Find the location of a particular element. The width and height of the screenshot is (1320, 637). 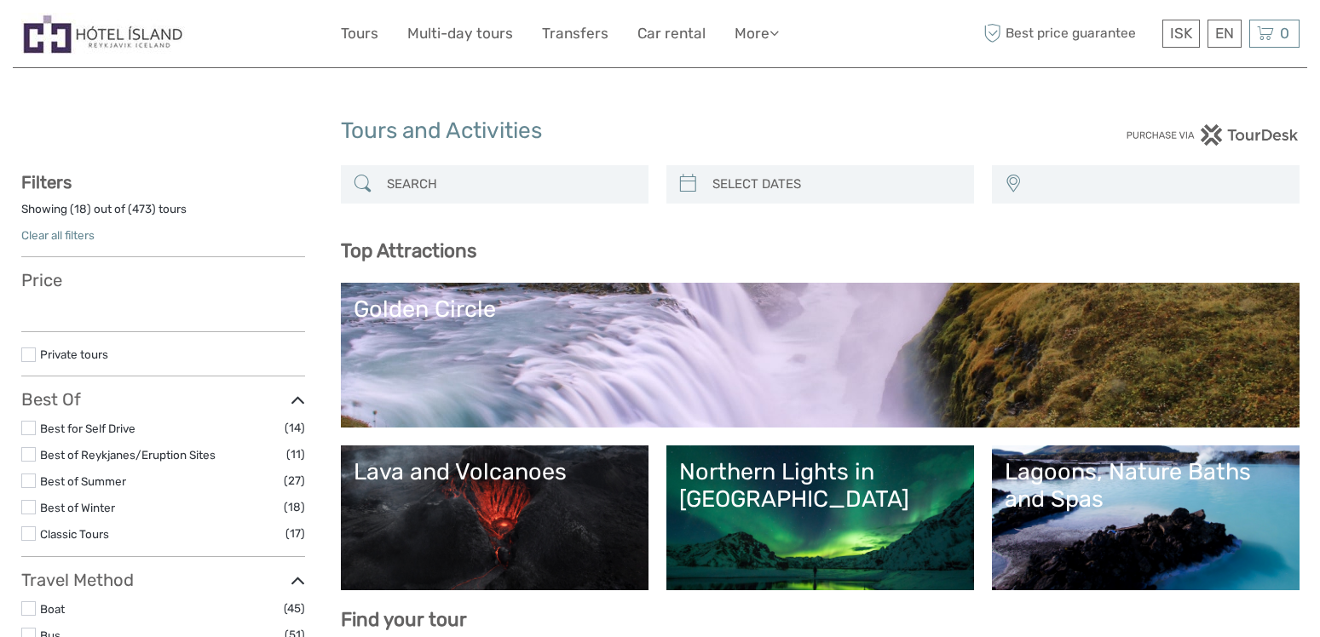

a: Lava and Volcanoes is located at coordinates (494, 518).